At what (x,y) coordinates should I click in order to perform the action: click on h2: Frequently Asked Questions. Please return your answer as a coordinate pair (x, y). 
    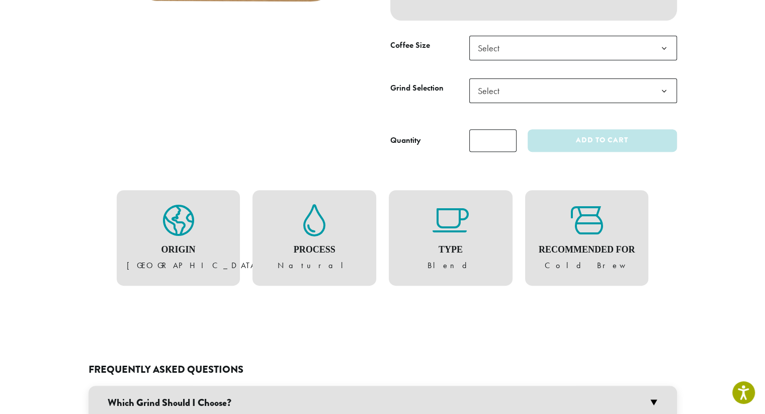
    Looking at the image, I should click on (383, 370).